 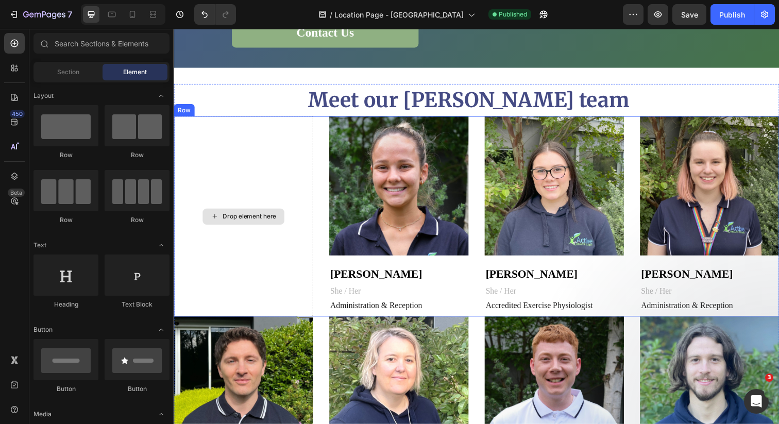 I want to click on button: Publish, so click(x=732, y=14).